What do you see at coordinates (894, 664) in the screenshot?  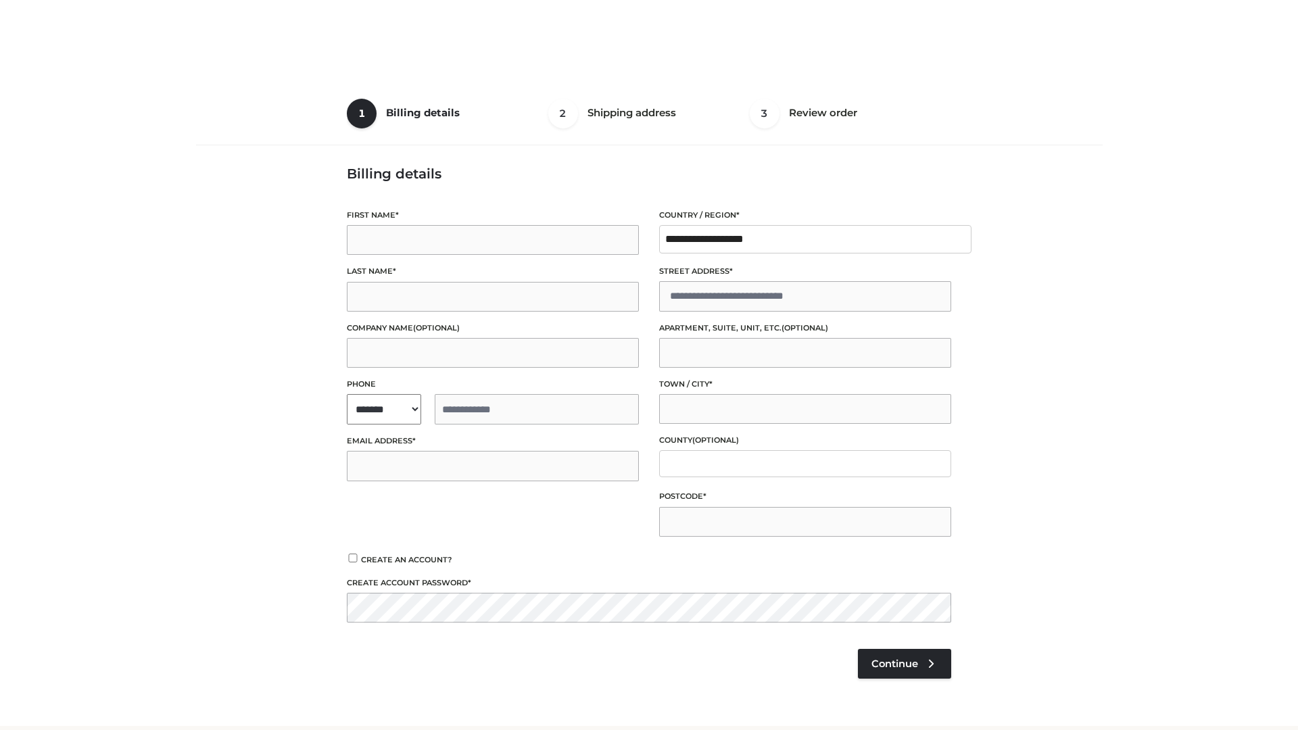 I see `span: Continue` at bounding box center [894, 664].